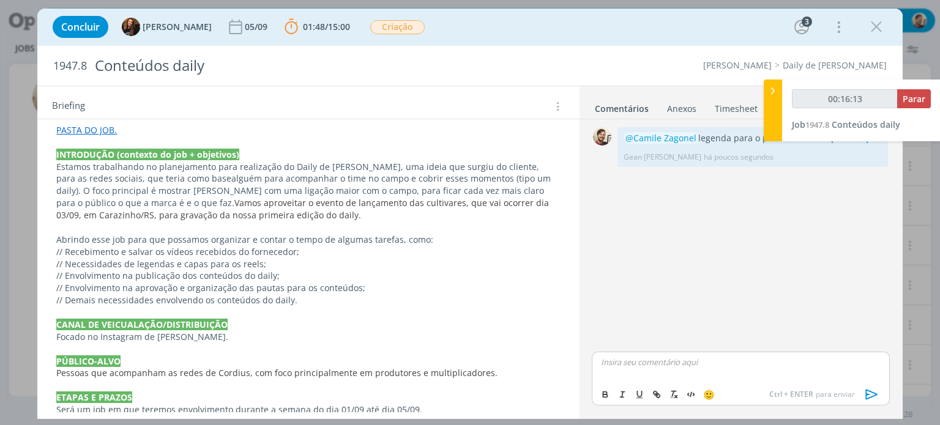  What do you see at coordinates (913, 99) in the screenshot?
I see `button: Parar` at bounding box center [913, 99].